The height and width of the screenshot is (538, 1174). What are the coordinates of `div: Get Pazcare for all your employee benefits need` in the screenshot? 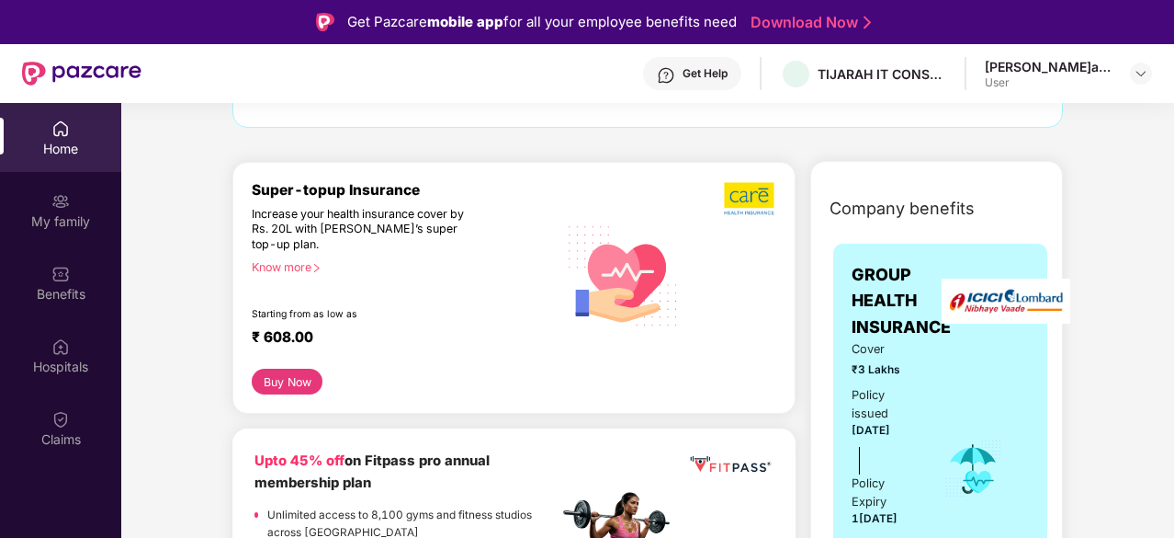 It's located at (542, 22).